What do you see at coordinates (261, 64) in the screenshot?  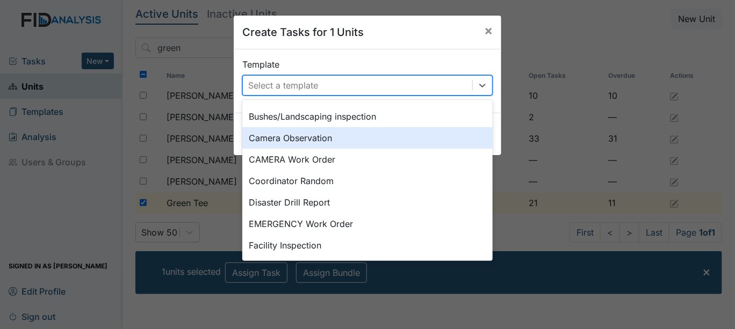 I see `label: Template` at bounding box center [261, 64].